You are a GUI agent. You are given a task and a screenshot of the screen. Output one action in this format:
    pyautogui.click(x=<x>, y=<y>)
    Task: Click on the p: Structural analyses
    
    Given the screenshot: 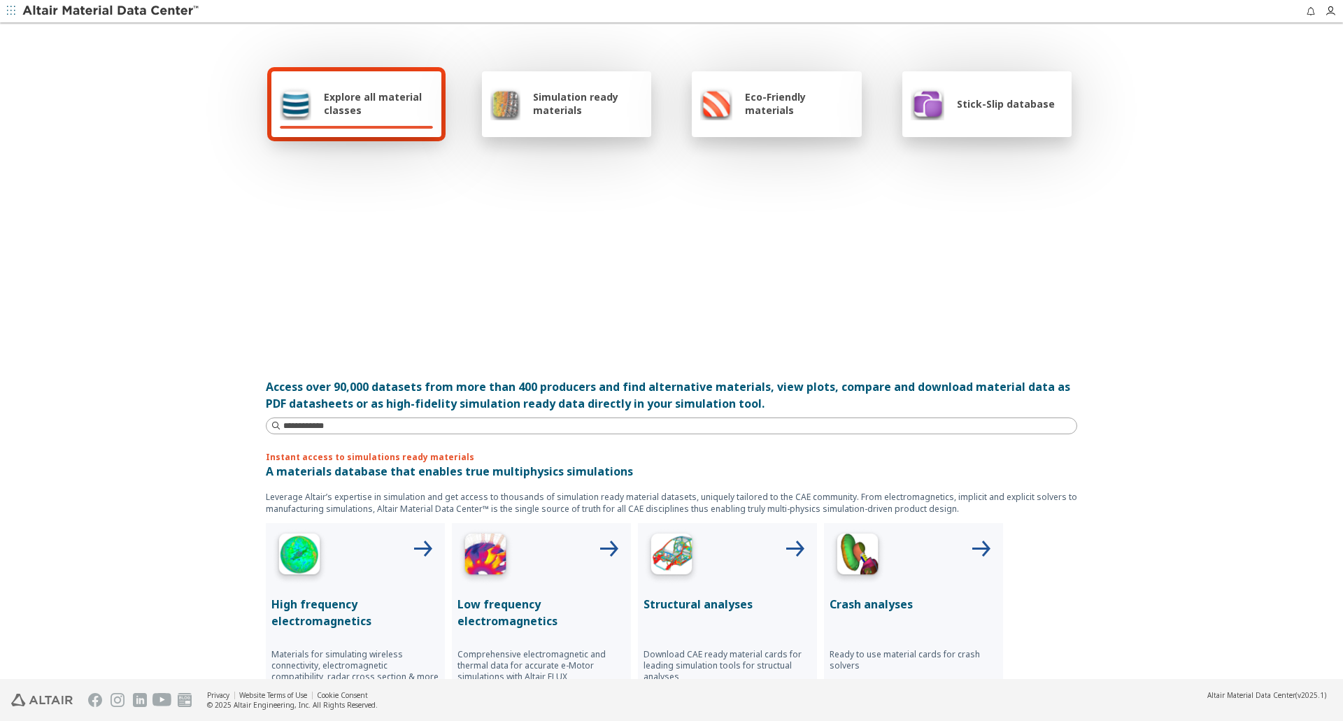 What is the action you would take?
    pyautogui.click(x=727, y=604)
    